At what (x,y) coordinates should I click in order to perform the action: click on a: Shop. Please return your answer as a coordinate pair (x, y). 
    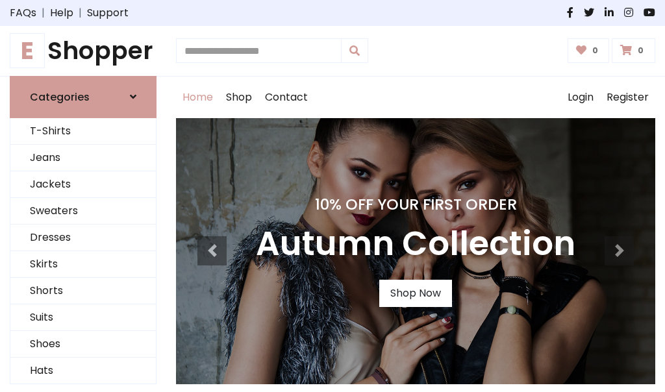
    Looking at the image, I should click on (239, 97).